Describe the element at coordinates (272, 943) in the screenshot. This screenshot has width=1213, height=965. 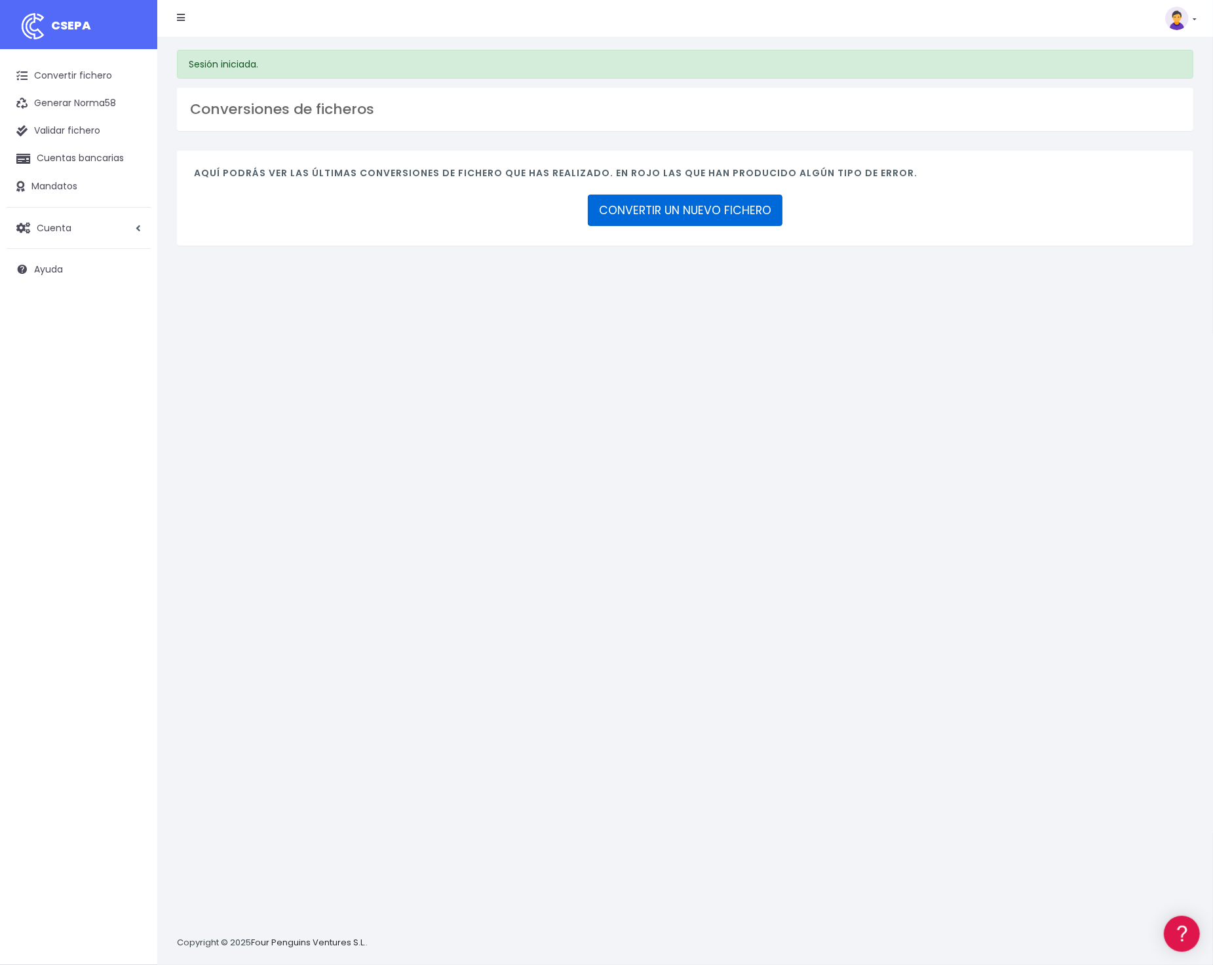
I see `p: Copyright © 2025 .` at that location.